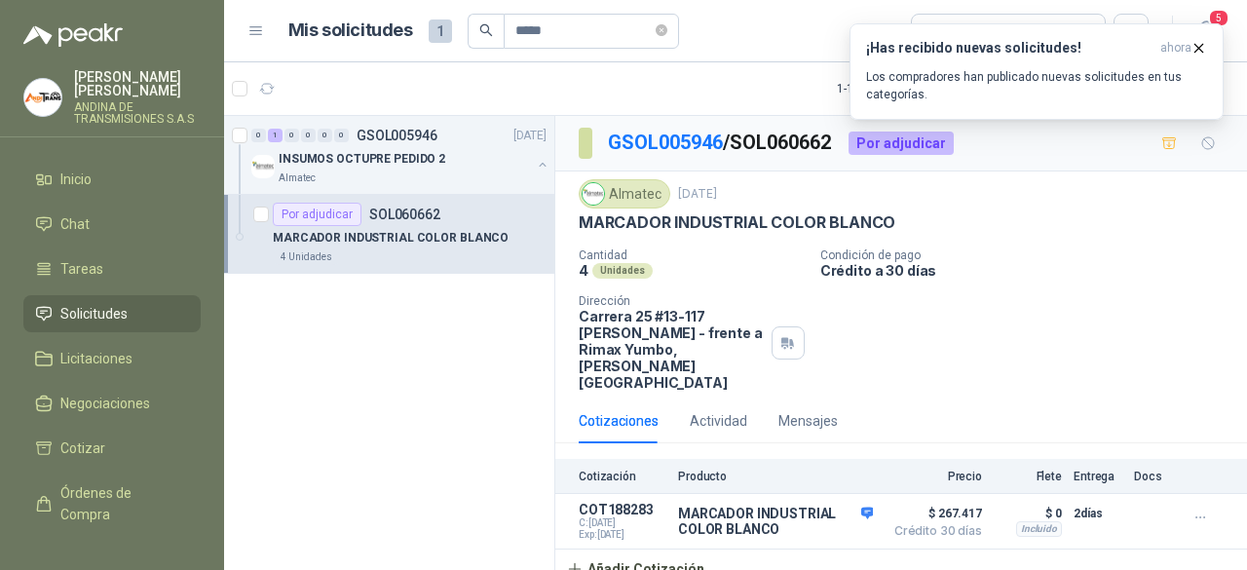  Describe the element at coordinates (1153, 476) in the screenshot. I see `p: Docs` at that location.